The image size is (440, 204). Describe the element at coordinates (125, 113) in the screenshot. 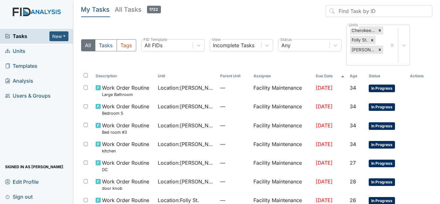

I see `small: Bedroom 5` at that location.